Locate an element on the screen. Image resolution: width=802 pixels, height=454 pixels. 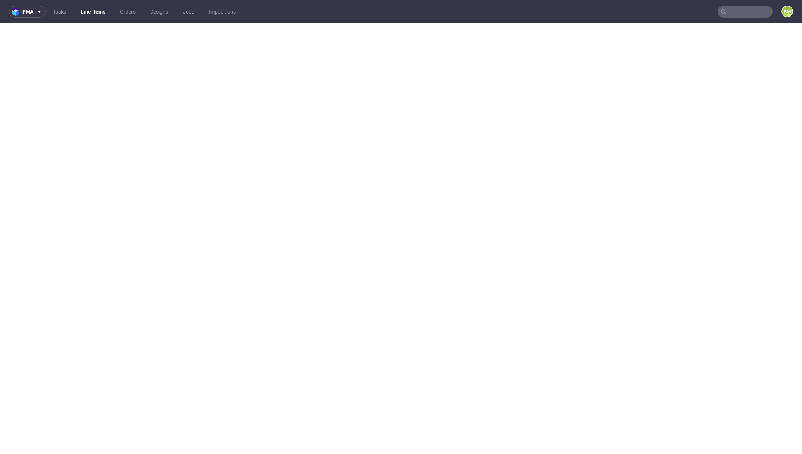
button: pma is located at coordinates (27, 12).